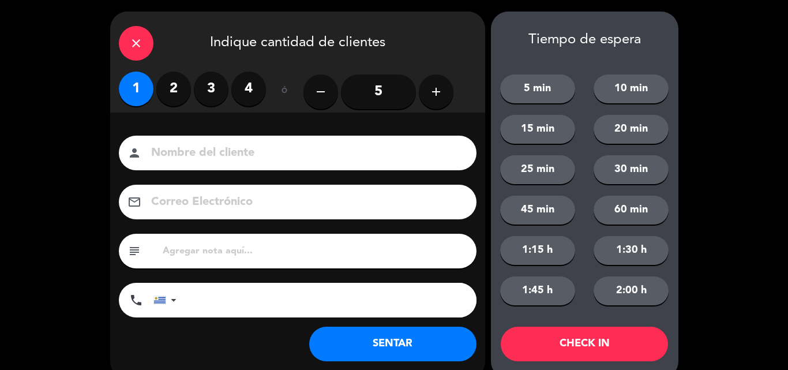 The height and width of the screenshot is (370, 788). What do you see at coordinates (538, 210) in the screenshot?
I see `button: 45 min` at bounding box center [538, 210].